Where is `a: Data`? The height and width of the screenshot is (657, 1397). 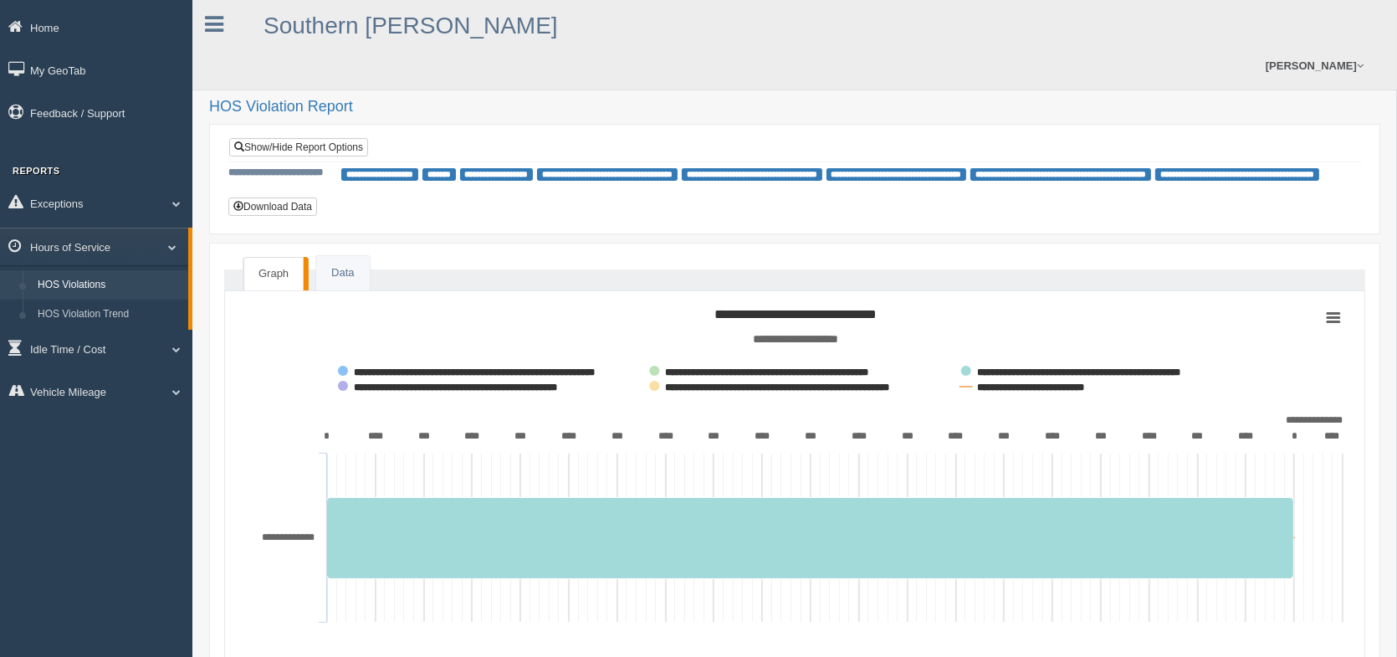 a: Data is located at coordinates (342, 273).